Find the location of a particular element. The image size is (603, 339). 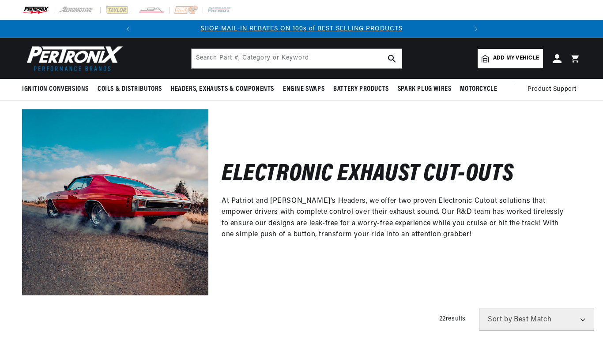

button: Translation missing: en.sections.announcements.previous_announcement is located at coordinates (128, 29).